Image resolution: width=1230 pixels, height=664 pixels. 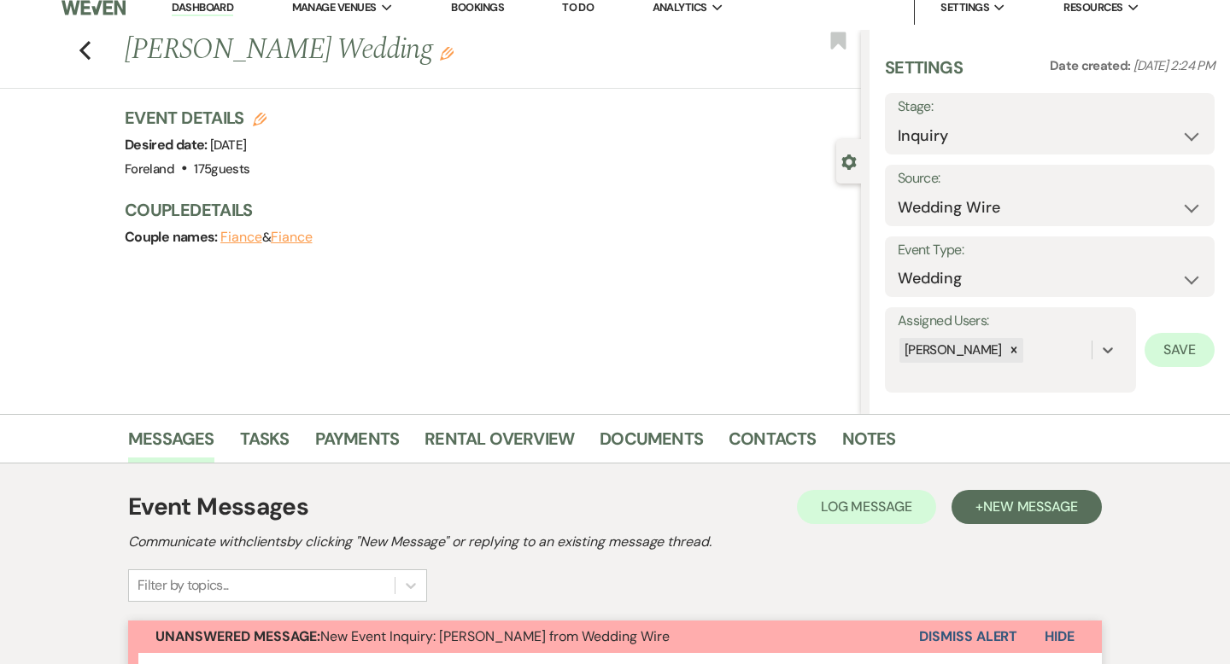 What do you see at coordinates (1027, 507) in the screenshot?
I see `button: +New Message` at bounding box center [1027, 507].